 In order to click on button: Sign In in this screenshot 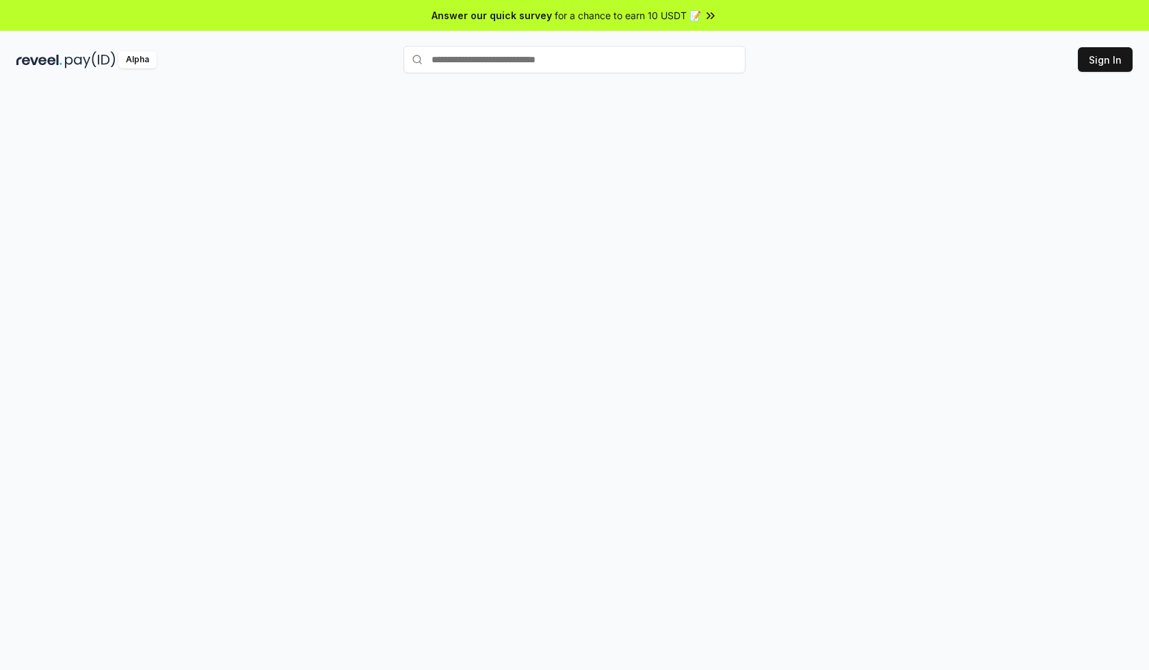, I will do `click(1105, 59)`.